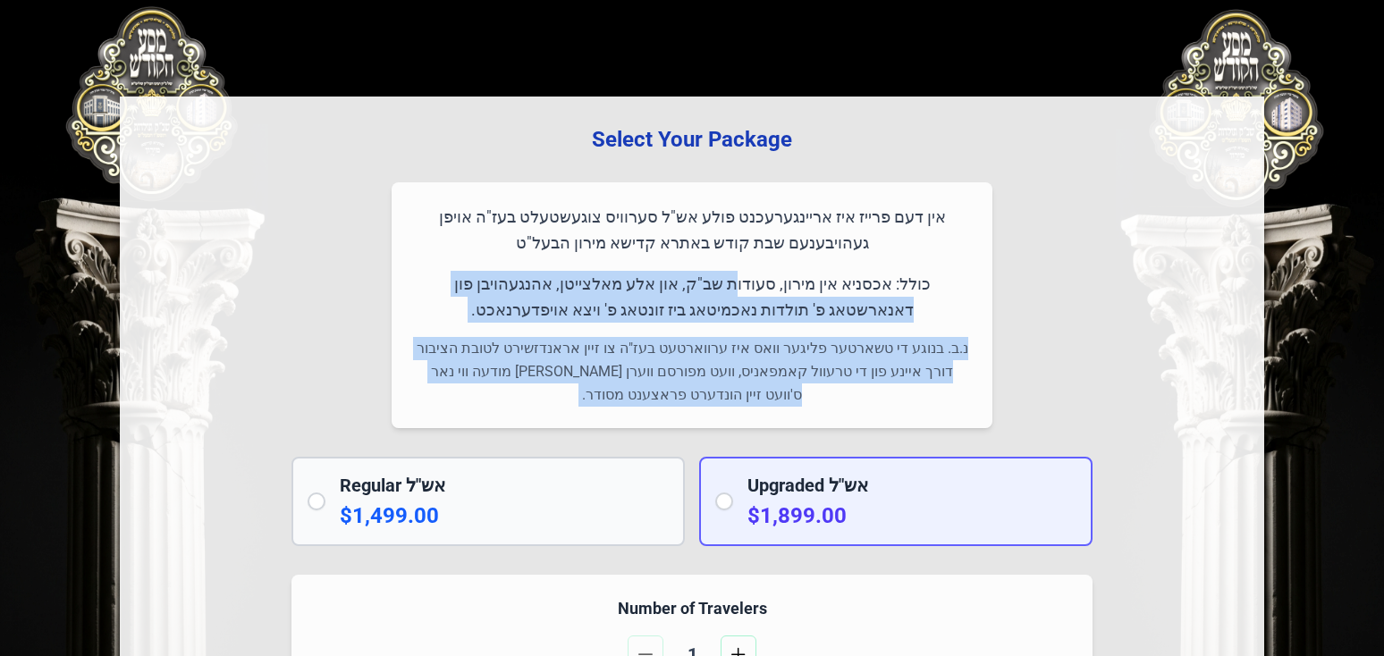  What do you see at coordinates (912, 516) in the screenshot?
I see `p: $1,899.00` at bounding box center [912, 516].